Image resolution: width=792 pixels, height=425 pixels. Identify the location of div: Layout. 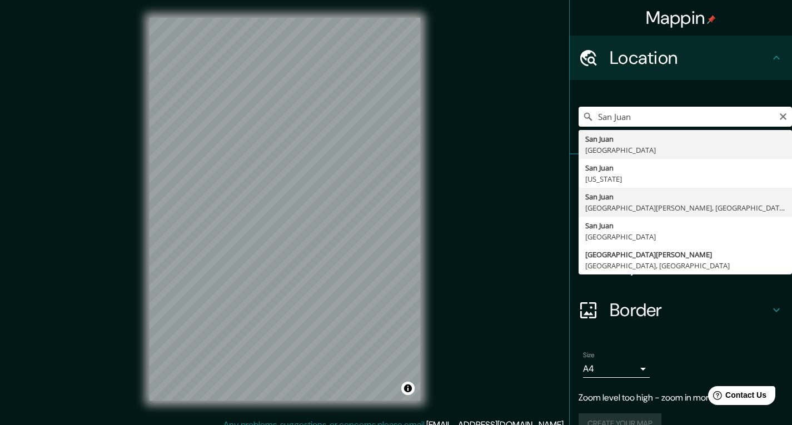
(681, 266).